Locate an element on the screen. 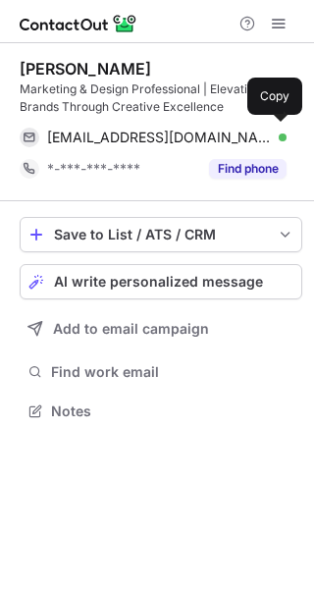 The width and height of the screenshot is (314, 589). button: save-profile-one-click is located at coordinates (161, 235).